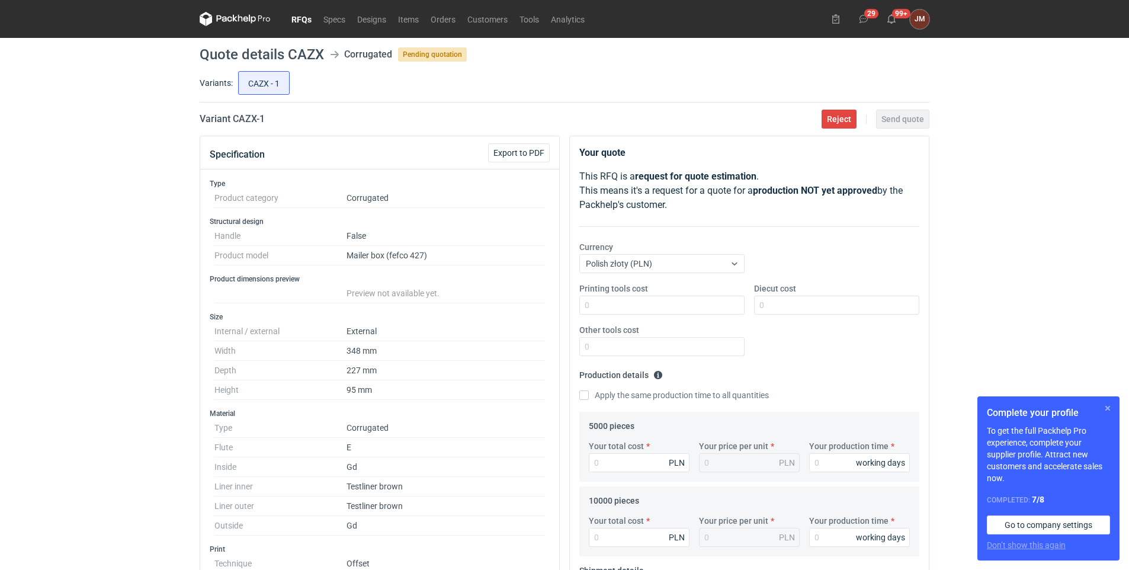 The width and height of the screenshot is (1129, 570). What do you see at coordinates (301, 19) in the screenshot?
I see `a: RFQs` at bounding box center [301, 19].